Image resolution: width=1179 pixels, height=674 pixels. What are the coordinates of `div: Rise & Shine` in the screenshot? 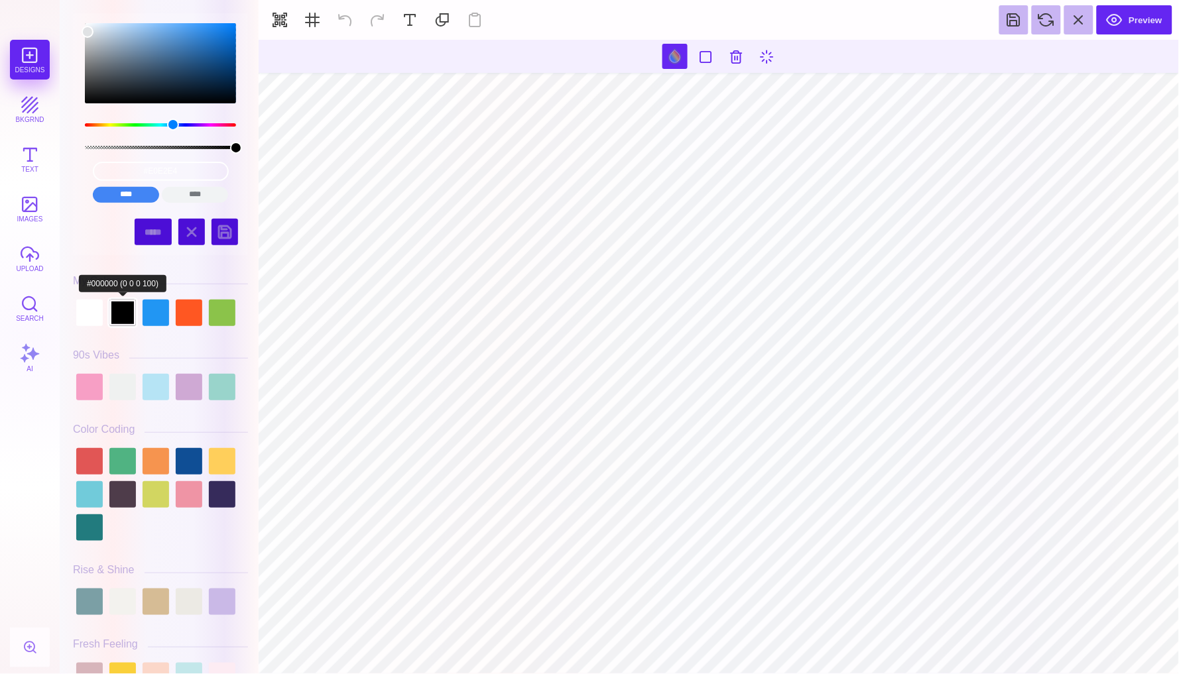 It's located at (103, 570).